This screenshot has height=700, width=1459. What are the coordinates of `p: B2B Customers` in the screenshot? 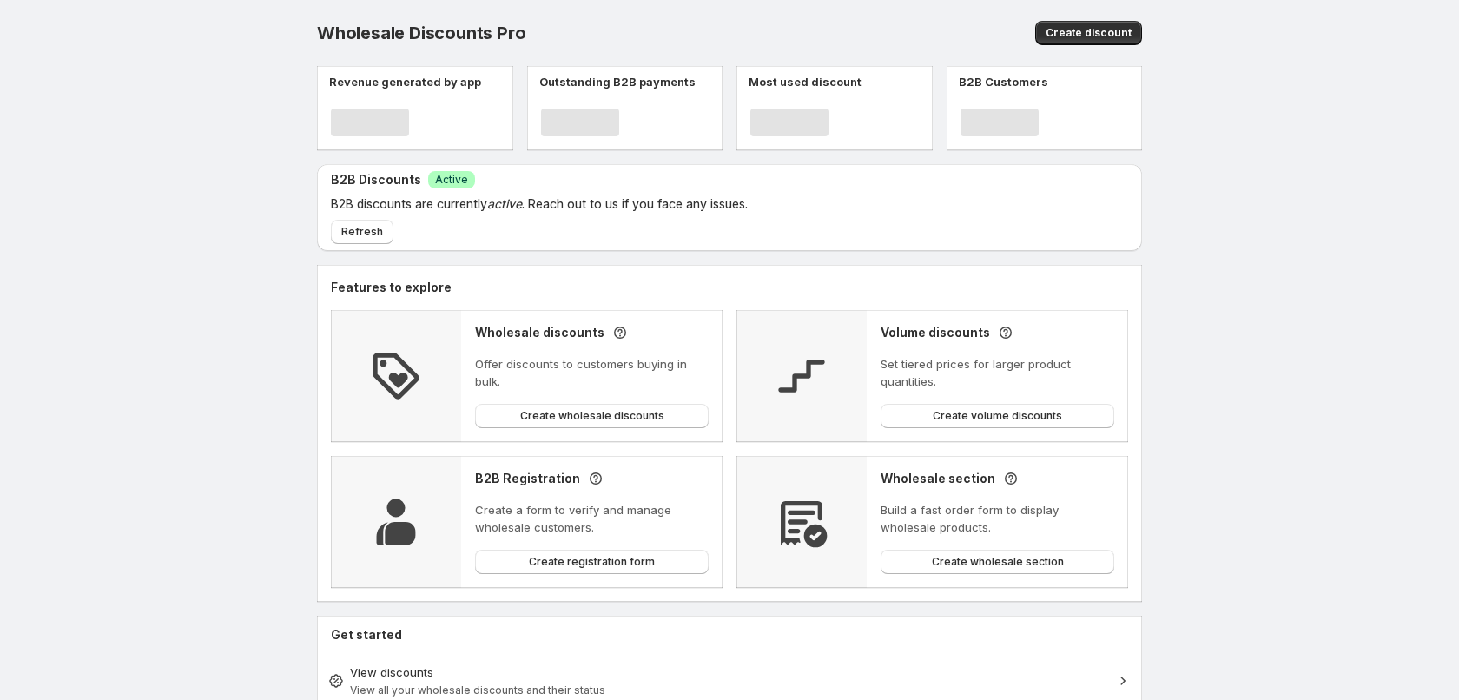 It's located at (1003, 82).